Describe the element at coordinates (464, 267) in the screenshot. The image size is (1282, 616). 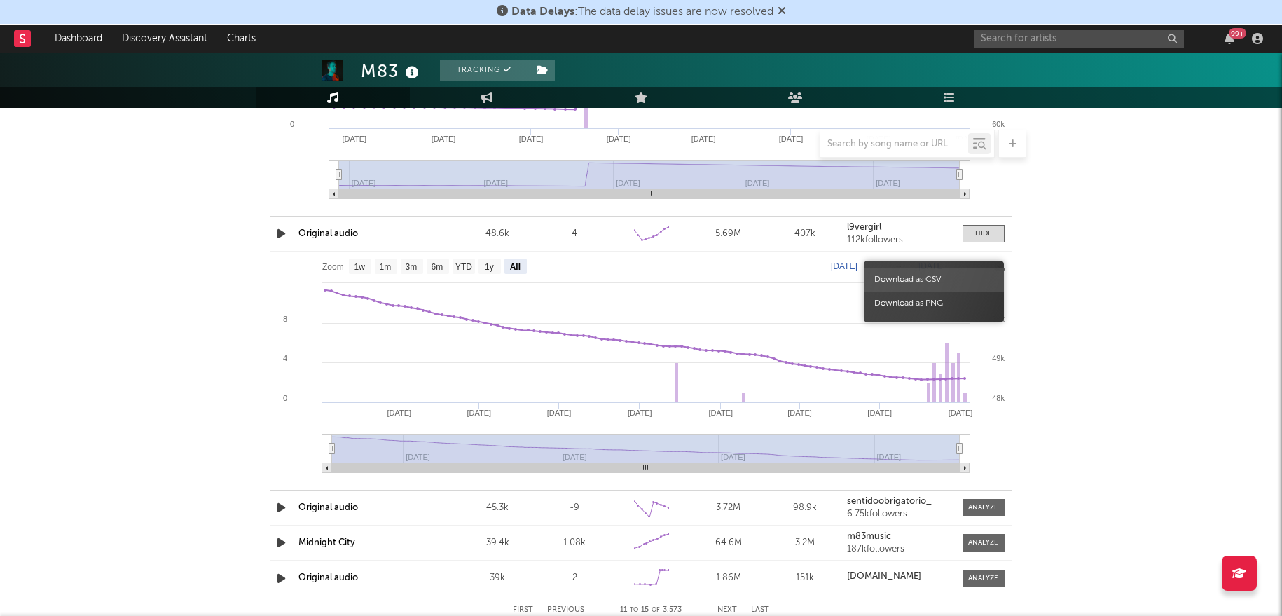
I see `text: YTD` at that location.